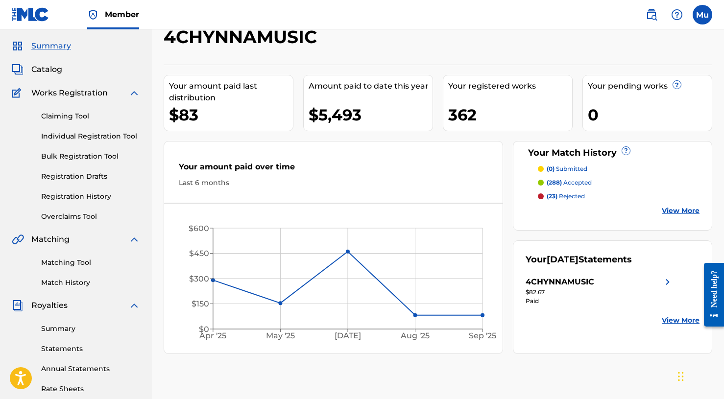  What do you see at coordinates (213, 336) in the screenshot?
I see `tspan: Apr '25` at bounding box center [213, 336].